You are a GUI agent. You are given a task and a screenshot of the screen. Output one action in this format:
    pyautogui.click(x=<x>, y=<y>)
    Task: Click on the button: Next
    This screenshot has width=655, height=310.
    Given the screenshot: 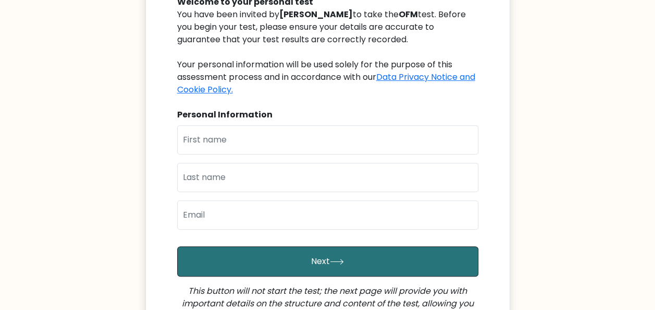 What is the action you would take?
    pyautogui.click(x=328, y=261)
    